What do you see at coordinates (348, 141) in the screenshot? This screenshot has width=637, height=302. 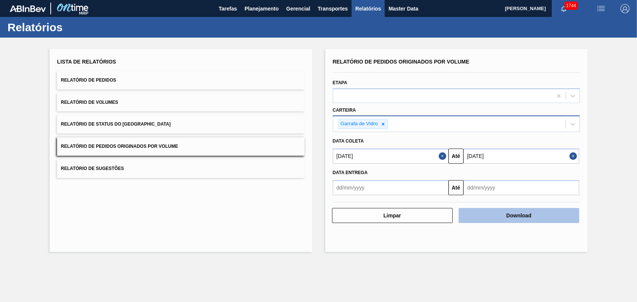 I see `span: Data coleta` at bounding box center [348, 141].